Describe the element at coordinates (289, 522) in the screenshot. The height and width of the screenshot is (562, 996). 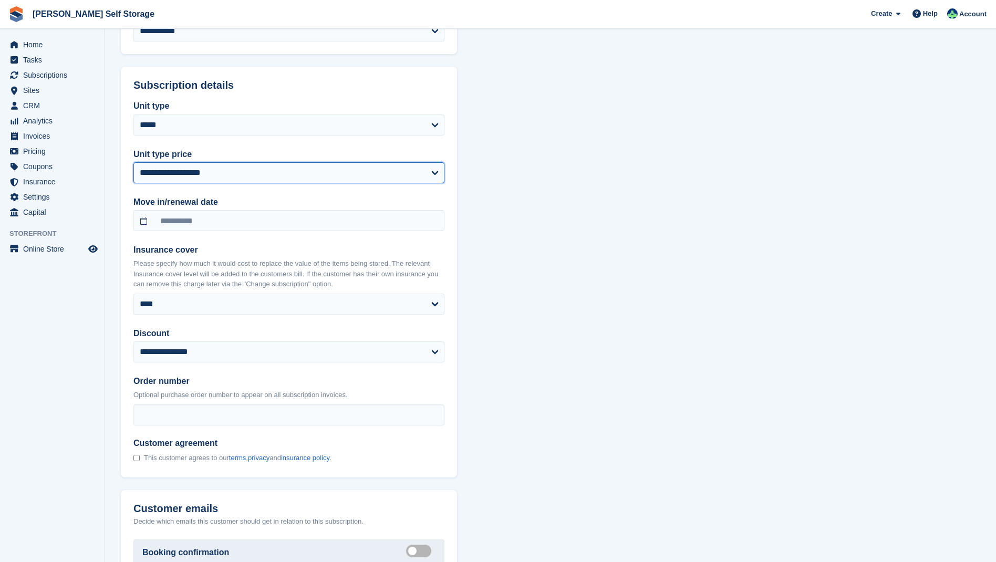
I see `p: Decide which emails this customer should get in relation to this subscription.` at that location.